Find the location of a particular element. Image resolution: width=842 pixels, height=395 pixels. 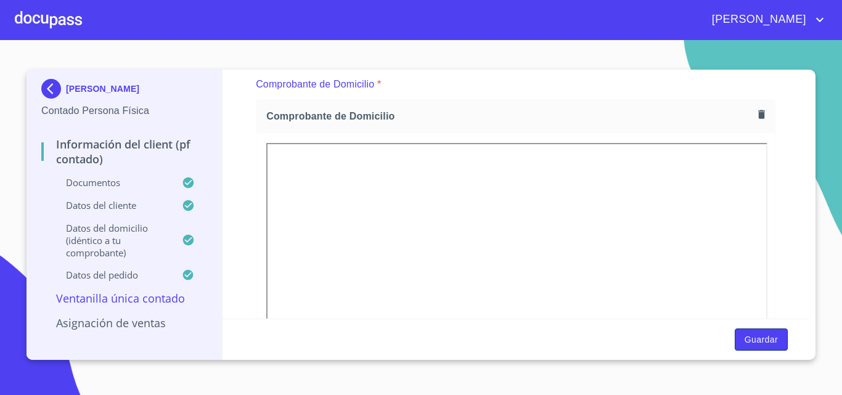

p: Datos del pedido is located at coordinates (112, 275).